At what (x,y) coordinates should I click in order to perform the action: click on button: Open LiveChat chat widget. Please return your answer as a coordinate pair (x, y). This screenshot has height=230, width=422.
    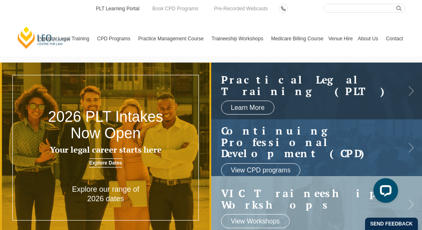
    Looking at the image, I should click on (19, 16).